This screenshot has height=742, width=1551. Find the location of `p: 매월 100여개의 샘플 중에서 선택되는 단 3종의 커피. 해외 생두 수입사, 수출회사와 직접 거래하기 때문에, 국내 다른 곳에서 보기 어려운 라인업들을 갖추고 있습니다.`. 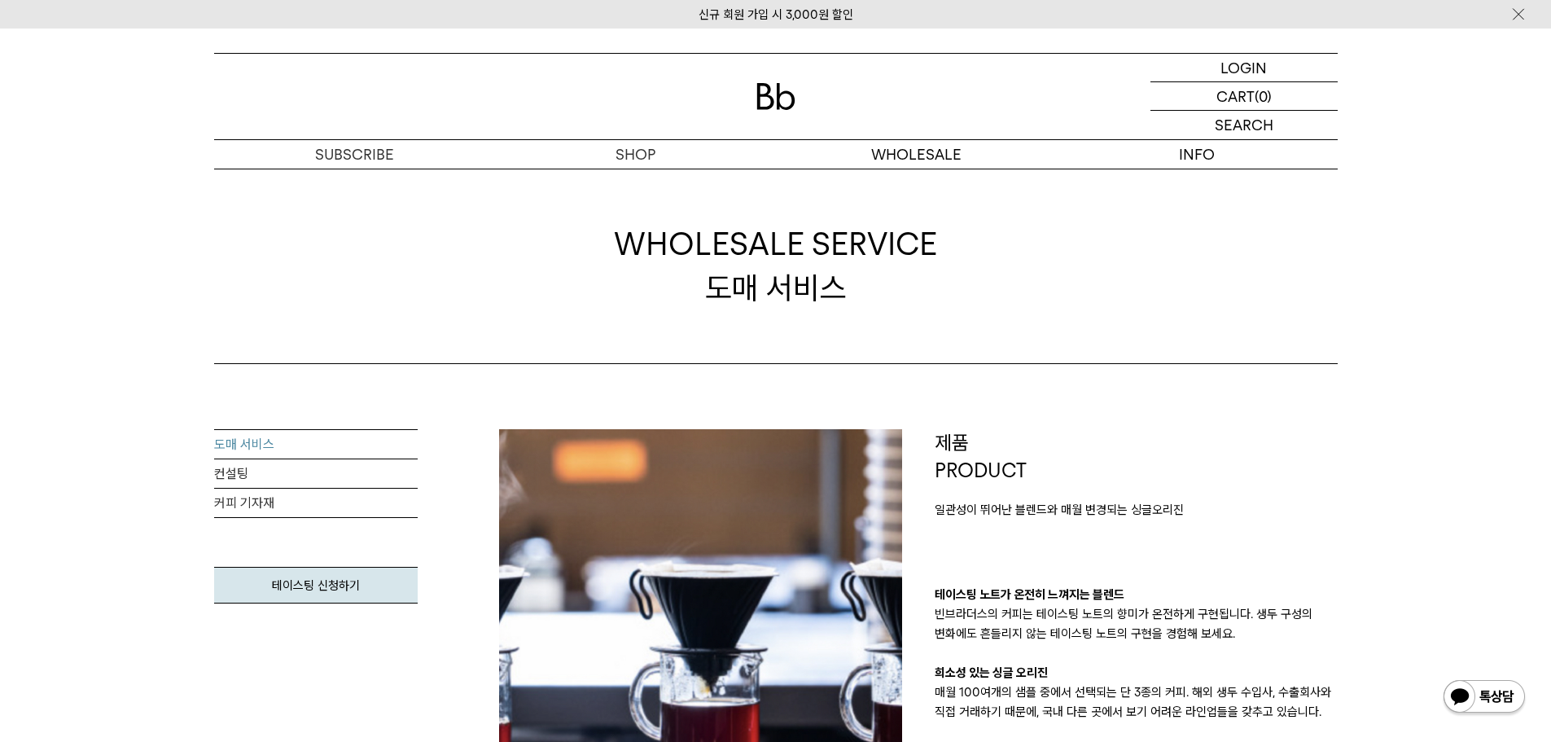

p: 매월 100여개의 샘플 중에서 선택되는 단 3종의 커피. 해외 생두 수입사, 수출회사와 직접 거래하기 때문에, 국내 다른 곳에서 보기 어려운 라인업들을 갖추고 있습니다. is located at coordinates (1135, 702).